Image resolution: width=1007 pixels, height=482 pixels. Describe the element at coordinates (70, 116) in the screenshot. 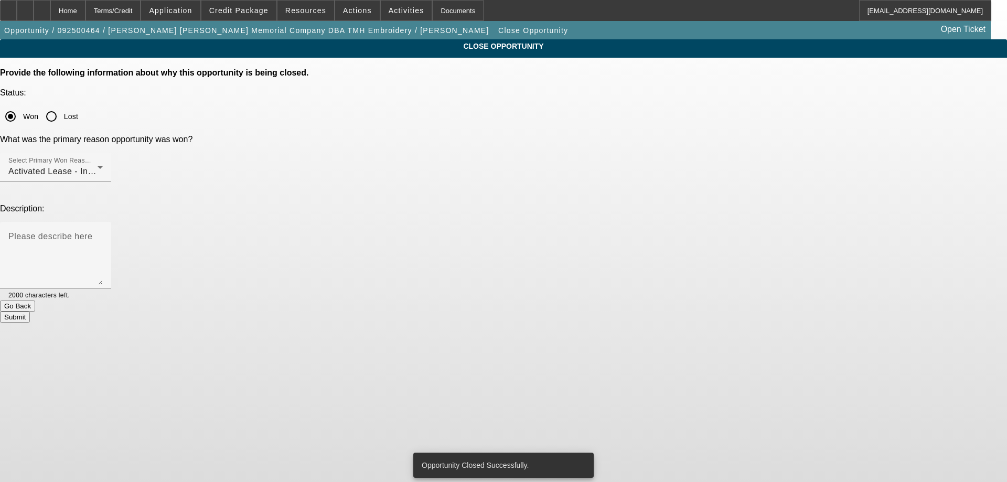

I see `label: Lost` at that location.